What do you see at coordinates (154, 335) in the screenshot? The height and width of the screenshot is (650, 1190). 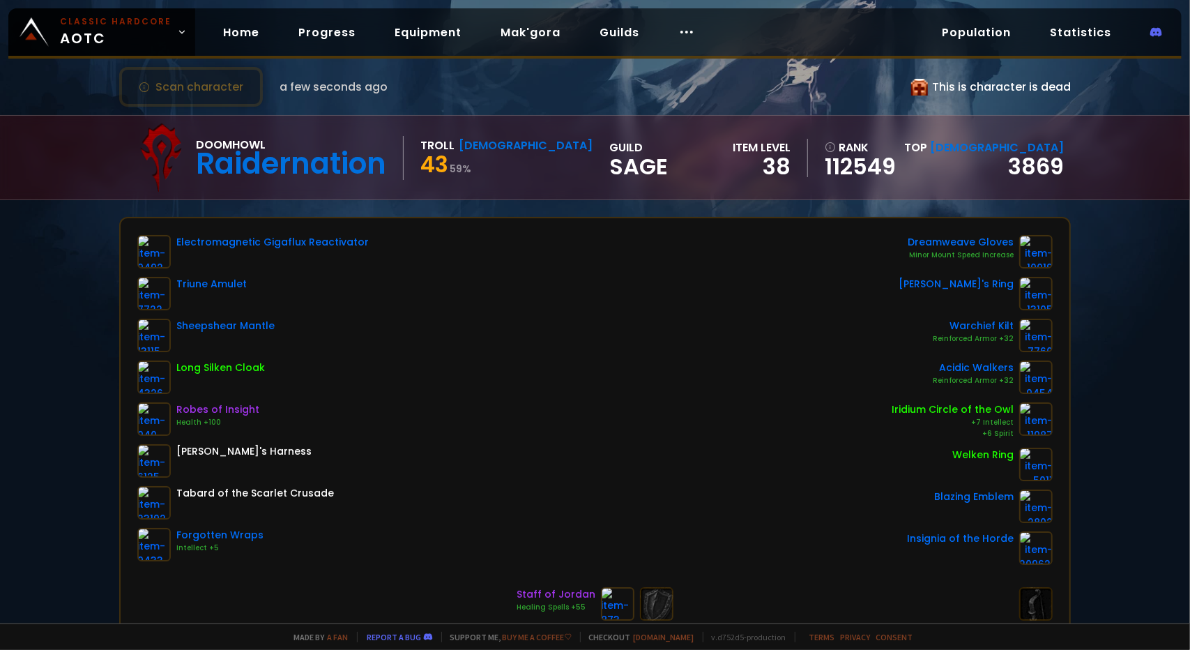 I see `img: item-13115` at bounding box center [154, 335].